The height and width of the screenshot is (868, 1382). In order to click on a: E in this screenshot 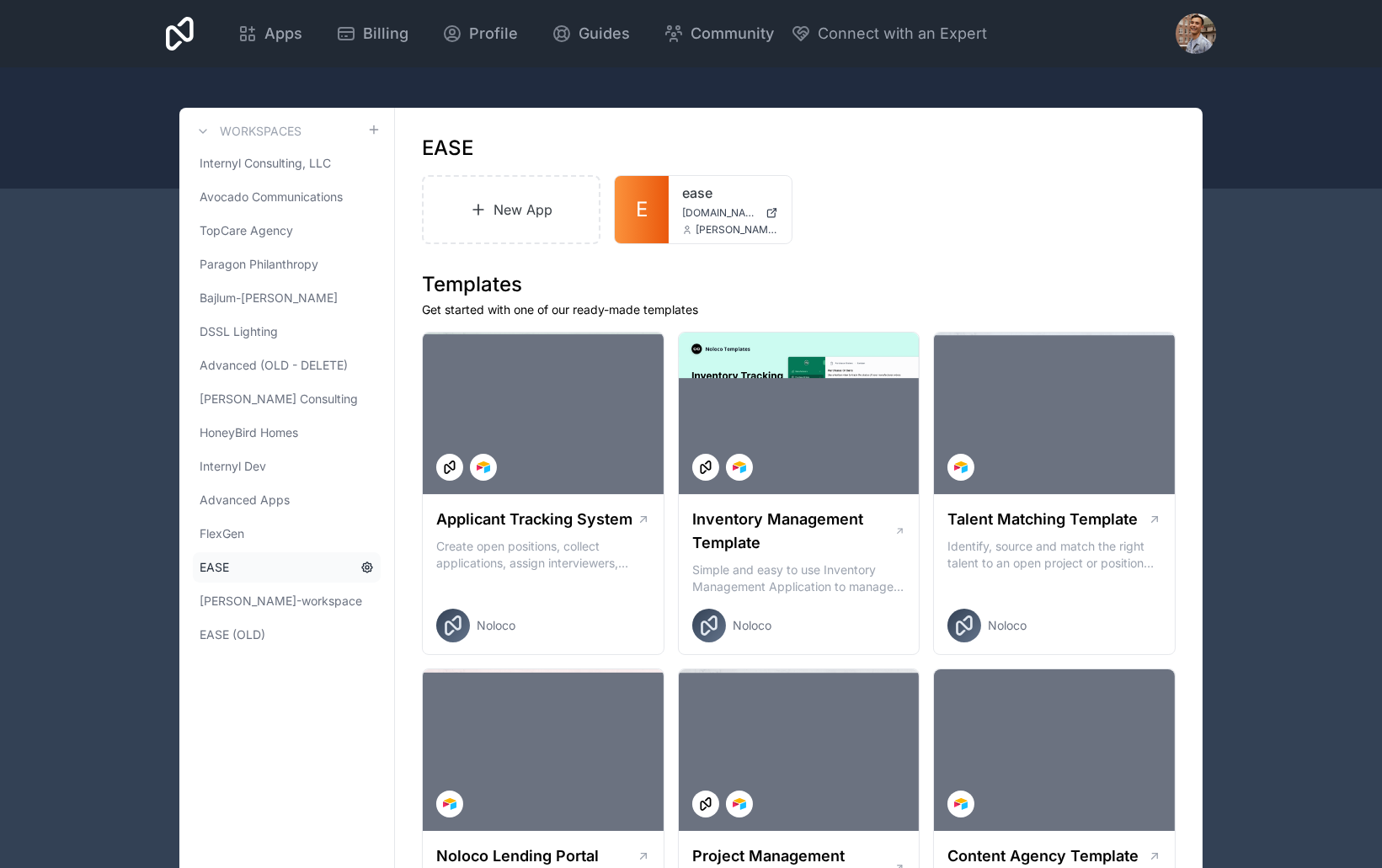, I will do `click(641, 210)`.